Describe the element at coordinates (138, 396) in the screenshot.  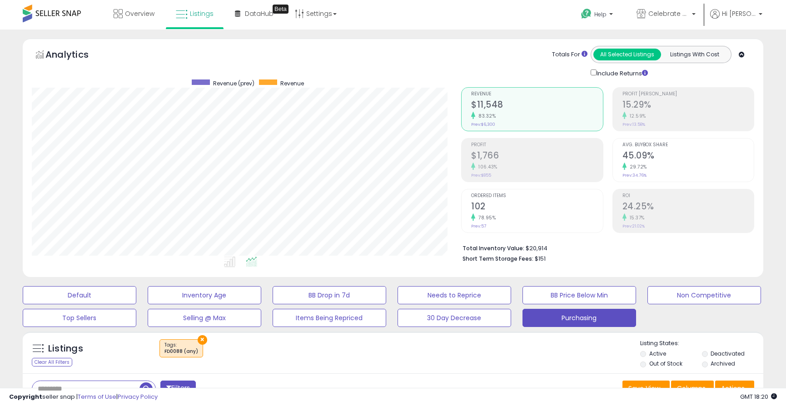
I see `a: Privacy Policy` at that location.